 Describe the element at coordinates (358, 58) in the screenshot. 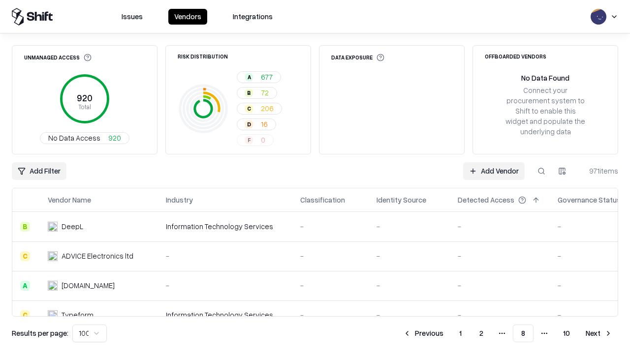

I see `div: Data Exposure` at that location.